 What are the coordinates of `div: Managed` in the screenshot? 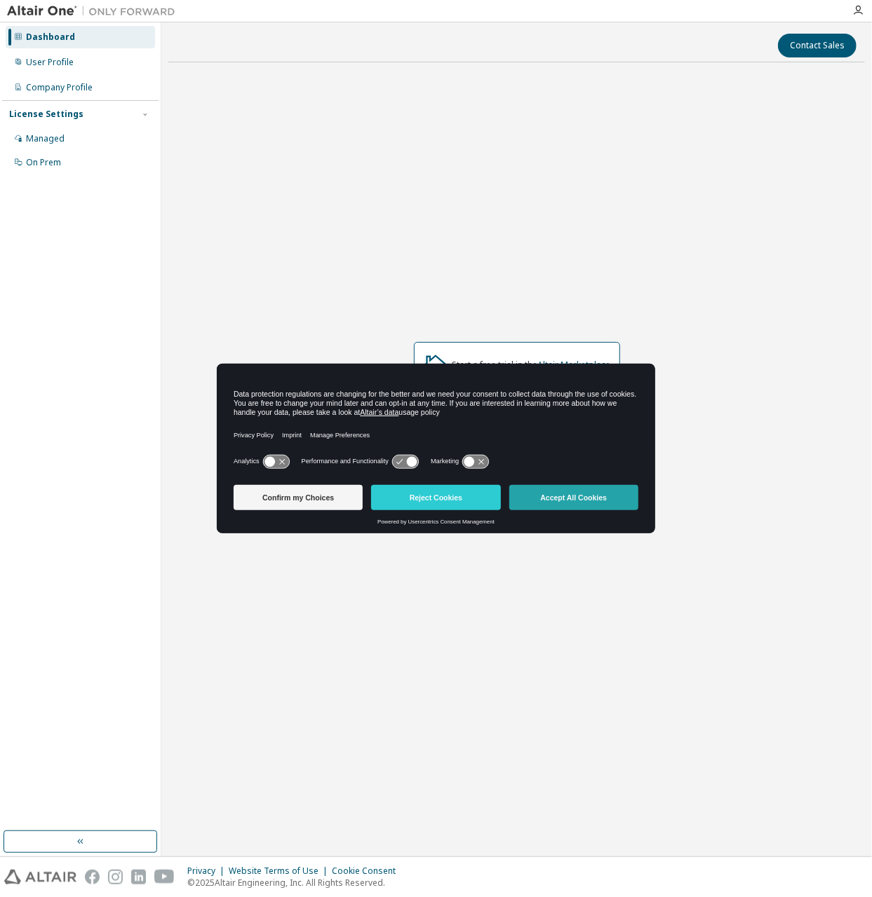 It's located at (45, 139).